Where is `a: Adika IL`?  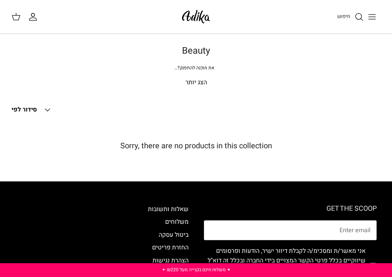
a: Adika IL is located at coordinates (196, 16).